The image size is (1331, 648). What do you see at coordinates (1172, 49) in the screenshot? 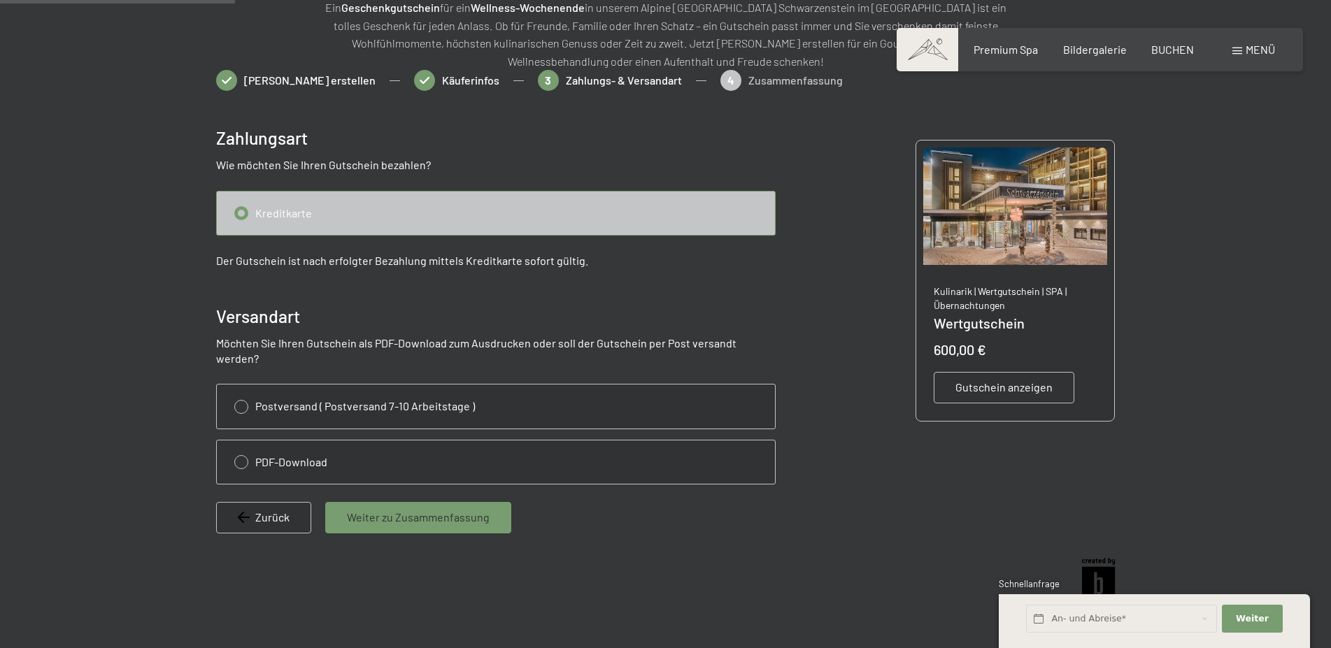
I see `span: BUCHEN` at bounding box center [1172, 49].